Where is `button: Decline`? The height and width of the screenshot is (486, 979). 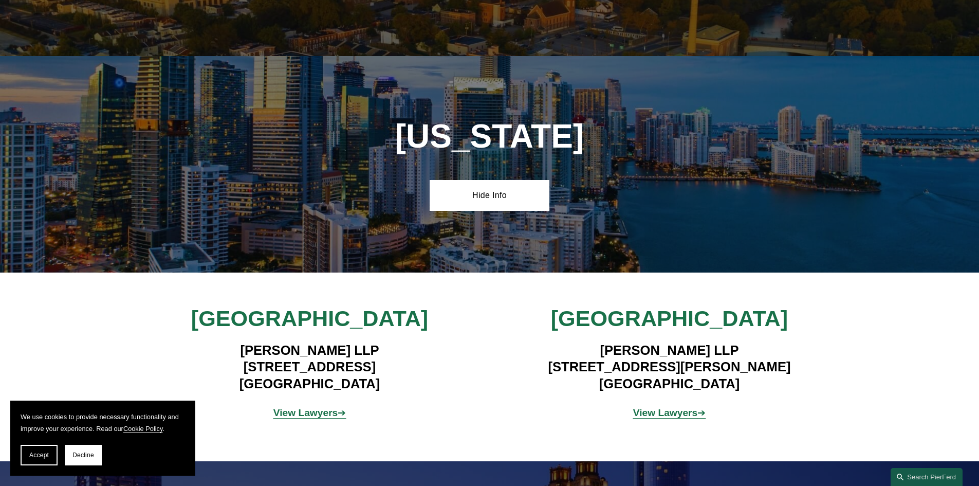
button: Decline is located at coordinates (83, 455).